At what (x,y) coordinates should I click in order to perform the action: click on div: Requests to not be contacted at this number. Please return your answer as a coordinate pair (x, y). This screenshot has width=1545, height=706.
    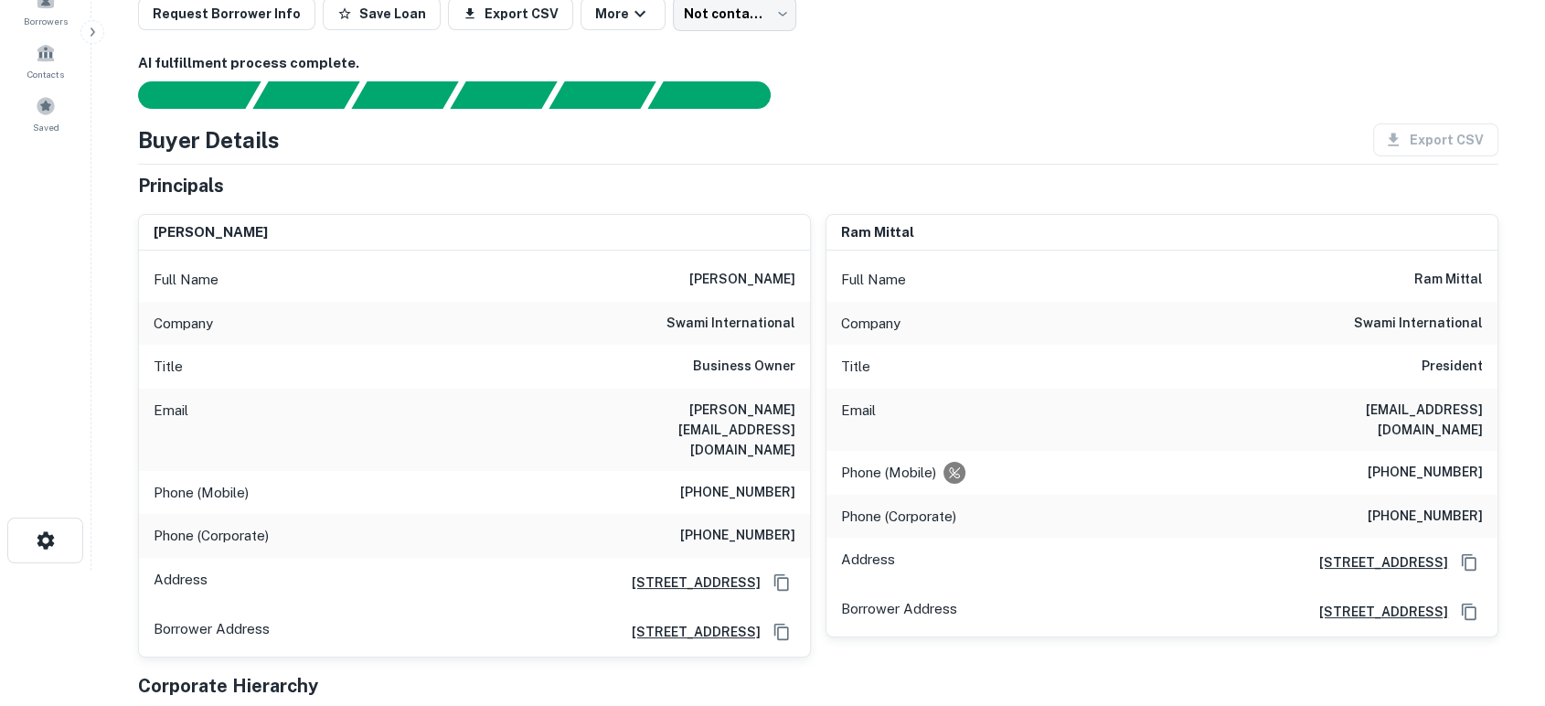
    Looking at the image, I should click on (954, 472).